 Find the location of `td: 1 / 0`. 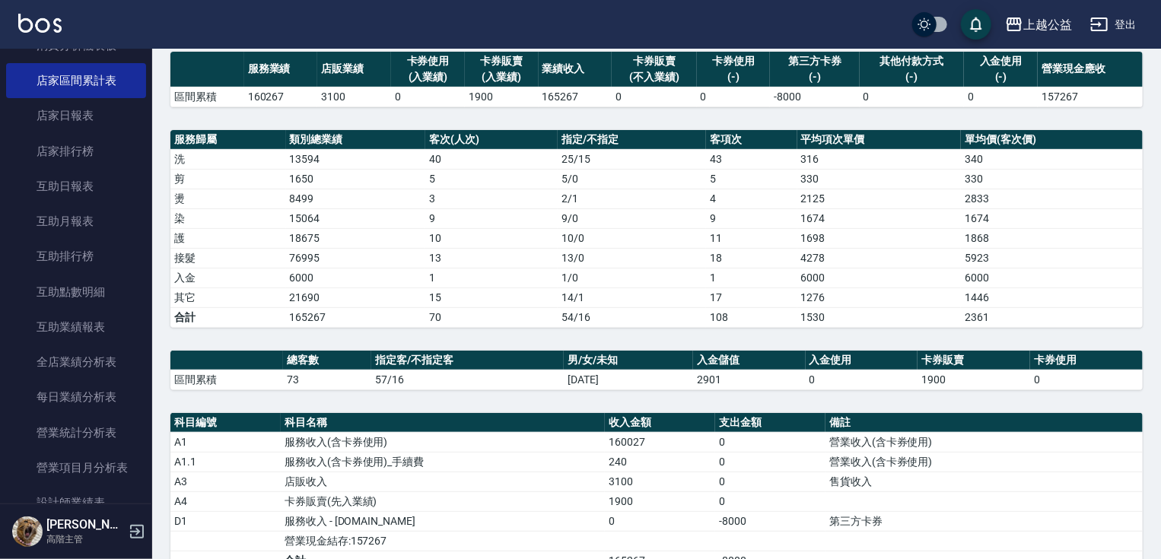

td: 1 / 0 is located at coordinates (632, 278).